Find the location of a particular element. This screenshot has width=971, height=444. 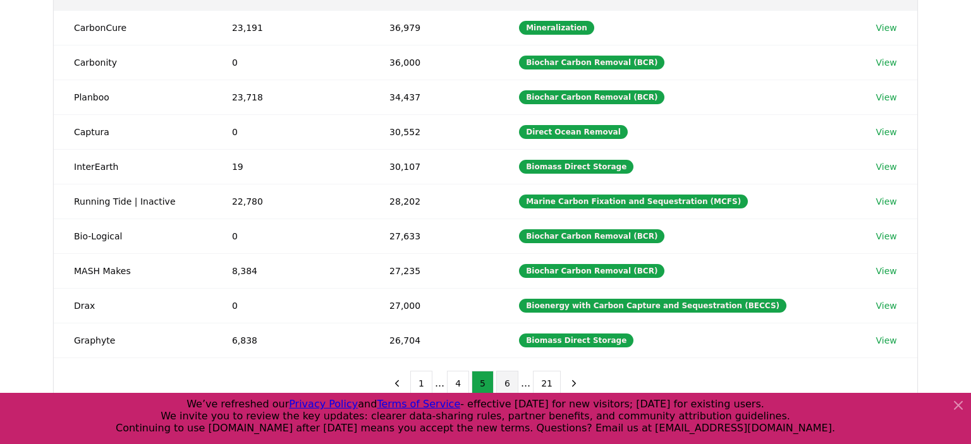

td: Drax is located at coordinates (133, 305).